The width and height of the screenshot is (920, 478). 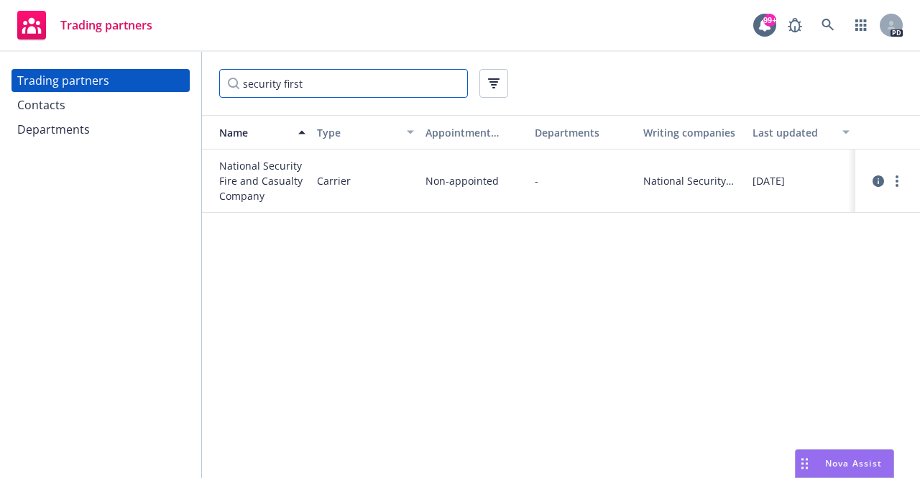 What do you see at coordinates (101, 105) in the screenshot?
I see `a: Contacts` at bounding box center [101, 105].